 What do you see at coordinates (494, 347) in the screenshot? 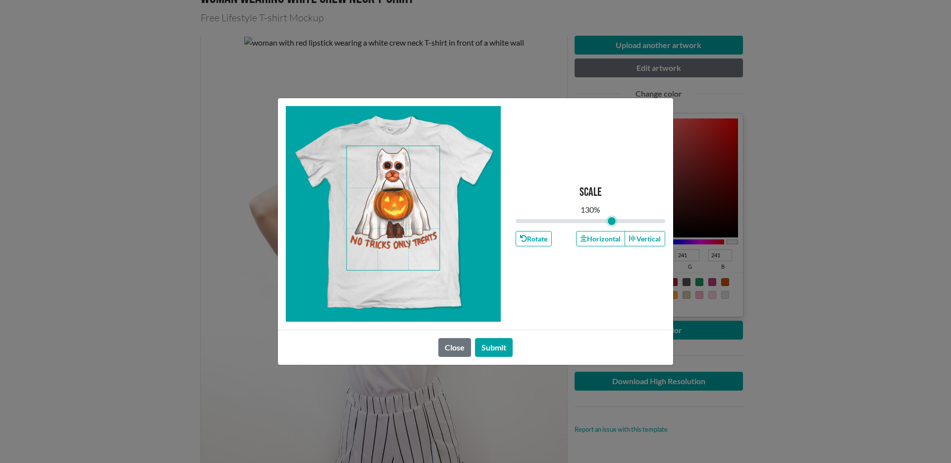
I see `button: Submit` at bounding box center [494, 347].